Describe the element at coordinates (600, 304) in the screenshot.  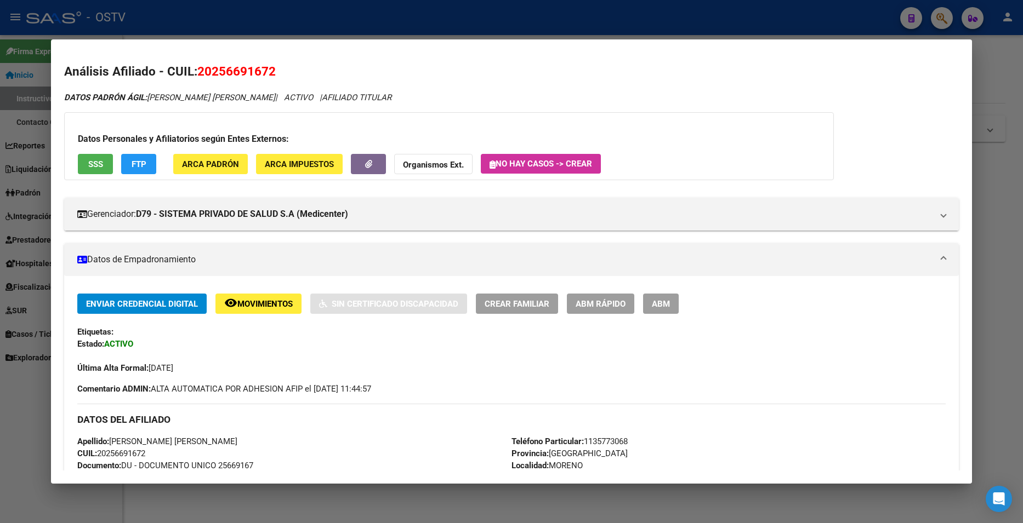
I see `span: ABM Rápido` at that location.